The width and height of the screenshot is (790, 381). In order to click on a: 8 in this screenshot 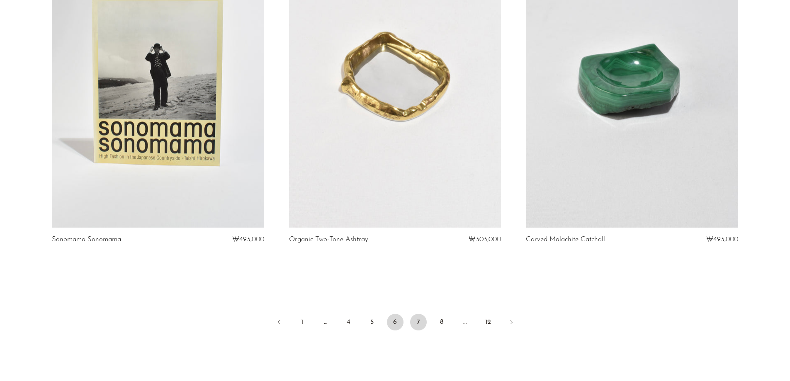, I will do `click(442, 322)`.